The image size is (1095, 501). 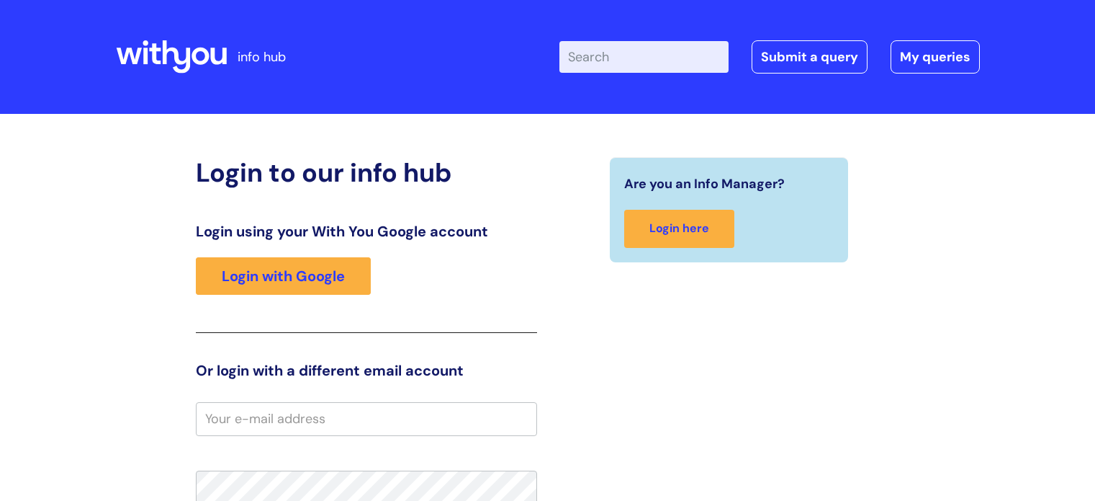 What do you see at coordinates (367, 418) in the screenshot?
I see `input: Your e-mail address` at bounding box center [367, 418].